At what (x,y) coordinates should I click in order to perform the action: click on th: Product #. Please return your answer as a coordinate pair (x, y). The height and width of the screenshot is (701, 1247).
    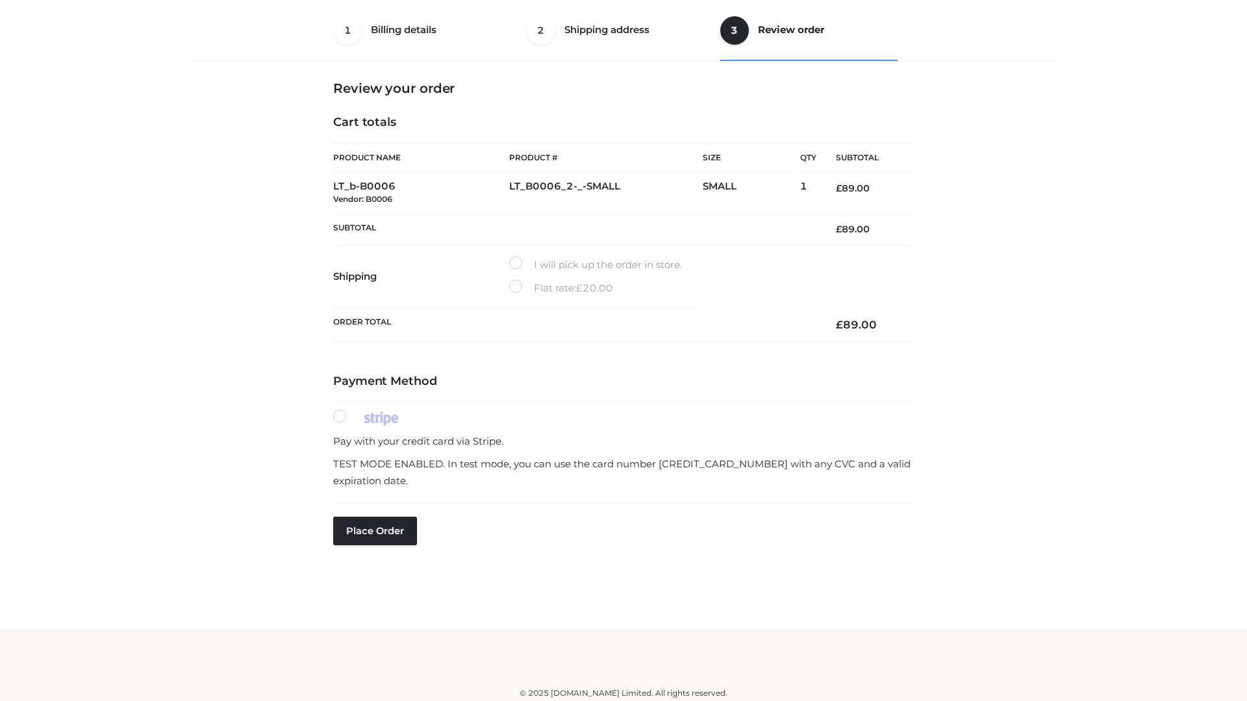
    Looking at the image, I should click on (606, 158).